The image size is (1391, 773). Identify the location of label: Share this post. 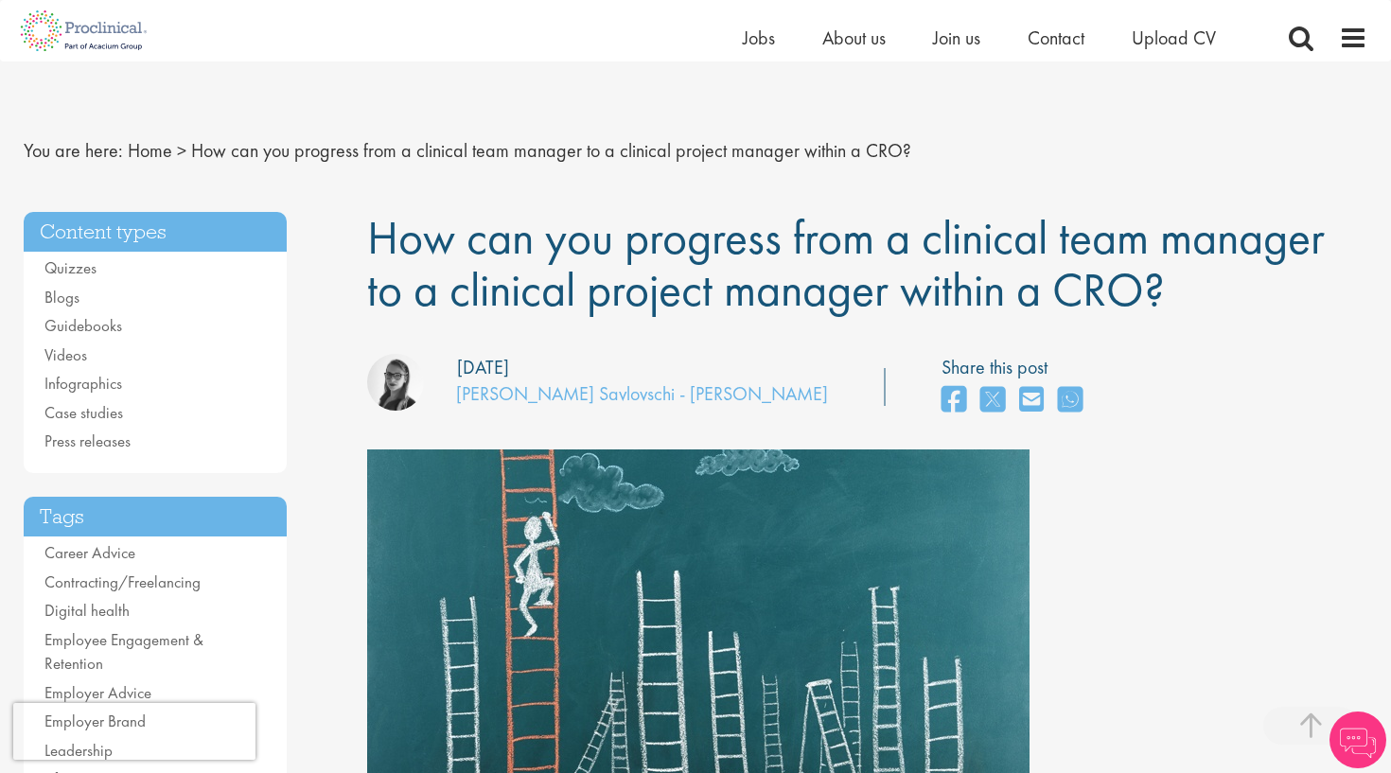
(1017, 367).